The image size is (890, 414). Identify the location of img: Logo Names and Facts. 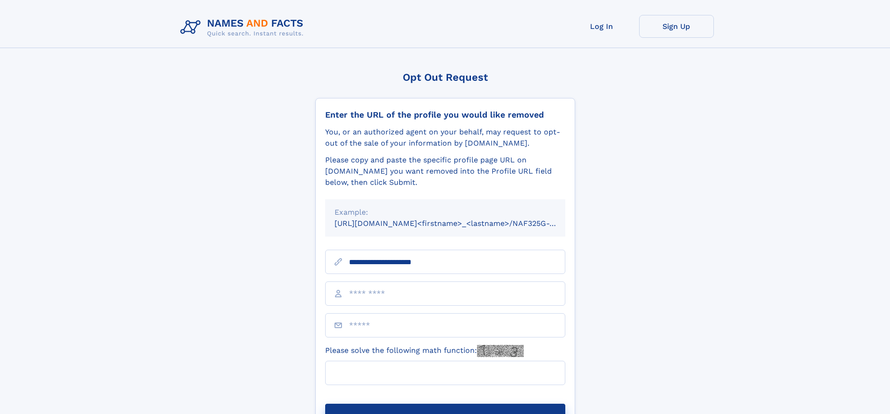
(244, 28).